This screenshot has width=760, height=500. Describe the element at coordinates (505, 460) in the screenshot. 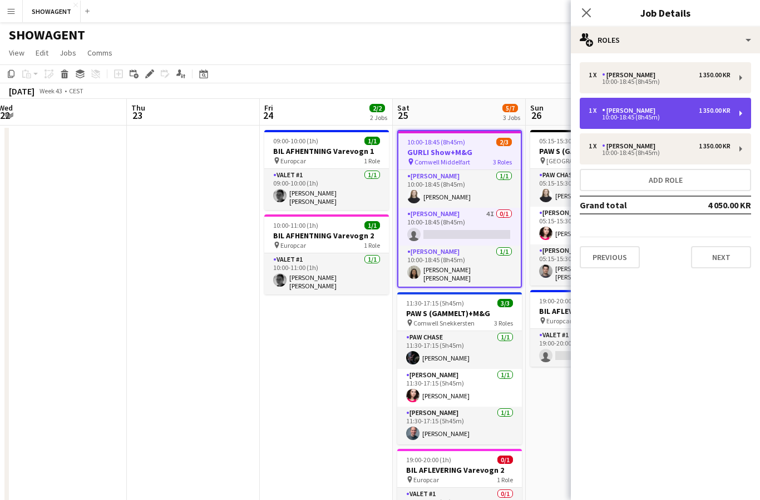

I see `span: 0/1` at that location.